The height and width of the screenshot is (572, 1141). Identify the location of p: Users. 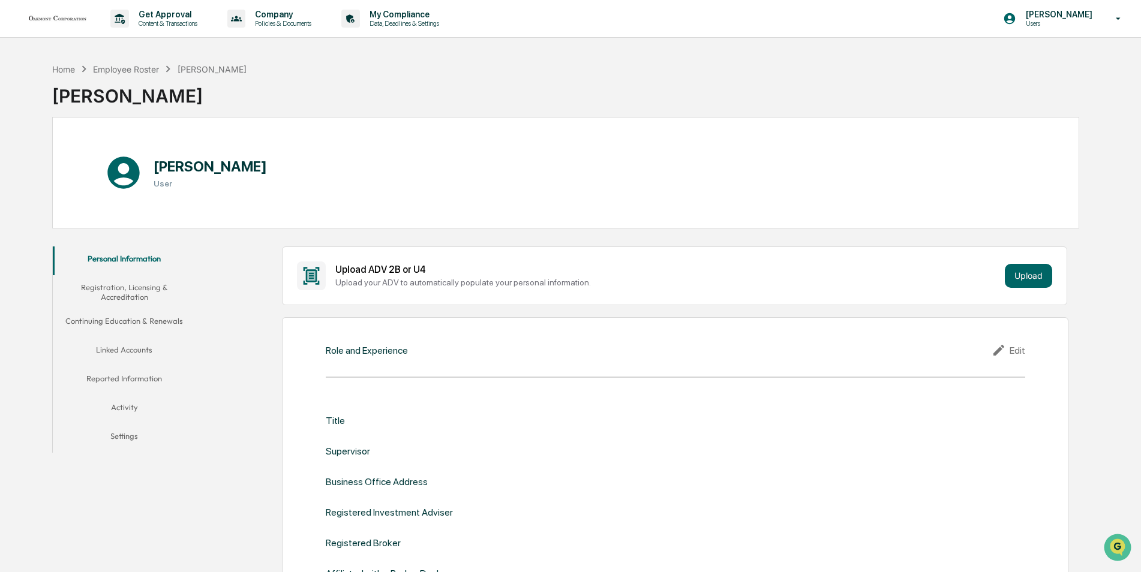
(1057, 23).